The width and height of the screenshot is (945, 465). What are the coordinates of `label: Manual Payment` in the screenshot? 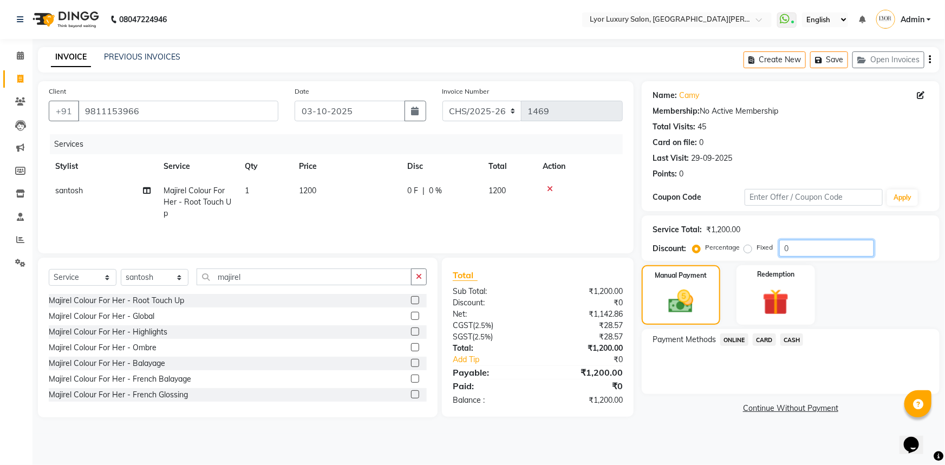 It's located at (681, 276).